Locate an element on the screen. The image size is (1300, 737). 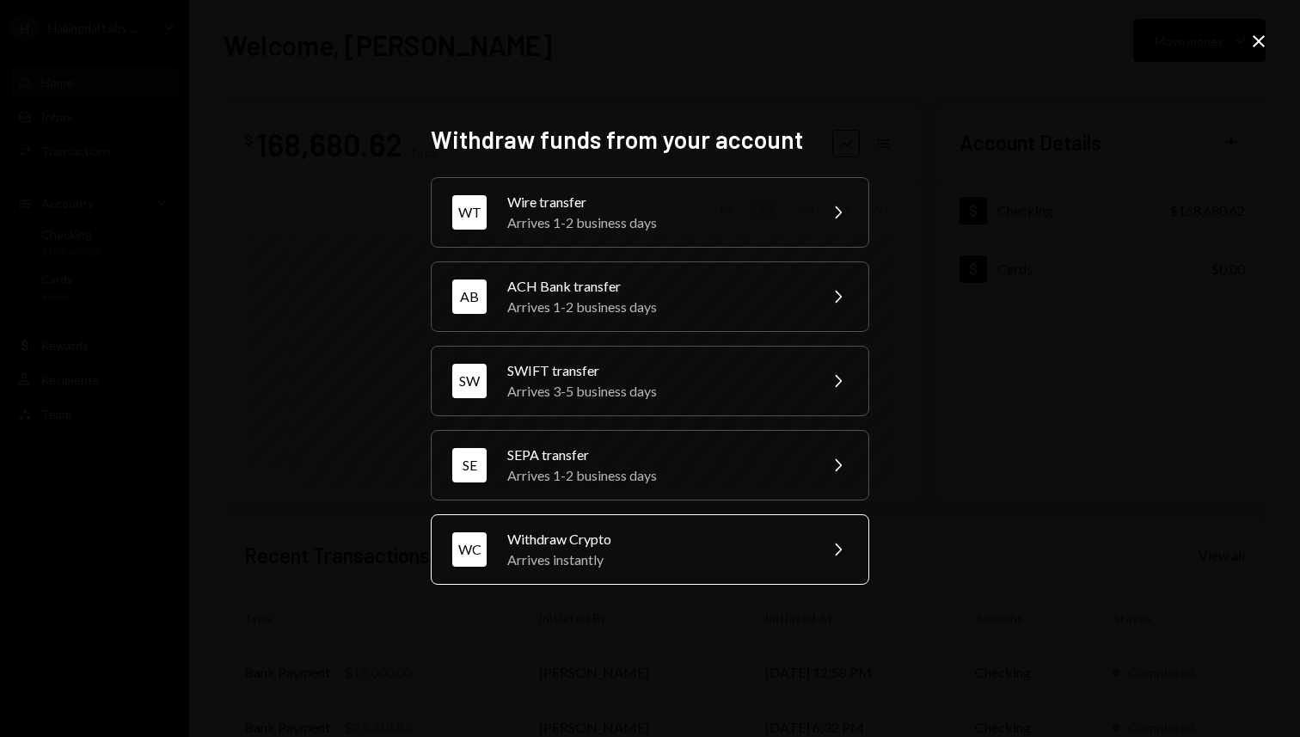
div: ACH Bank transfer is located at coordinates (657, 286).